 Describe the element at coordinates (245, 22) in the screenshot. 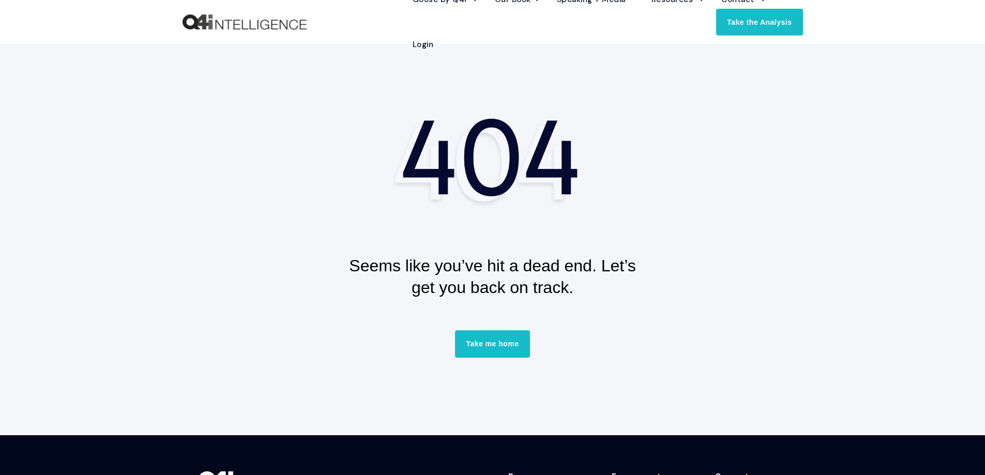

I see `img: Q4intelligence, LLC logo` at that location.